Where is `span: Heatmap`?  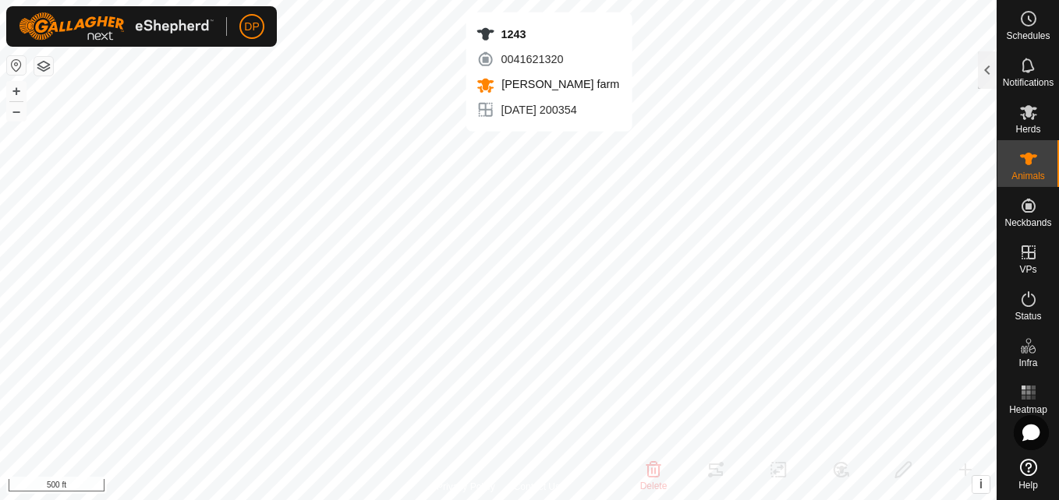
span: Heatmap is located at coordinates (1027, 410).